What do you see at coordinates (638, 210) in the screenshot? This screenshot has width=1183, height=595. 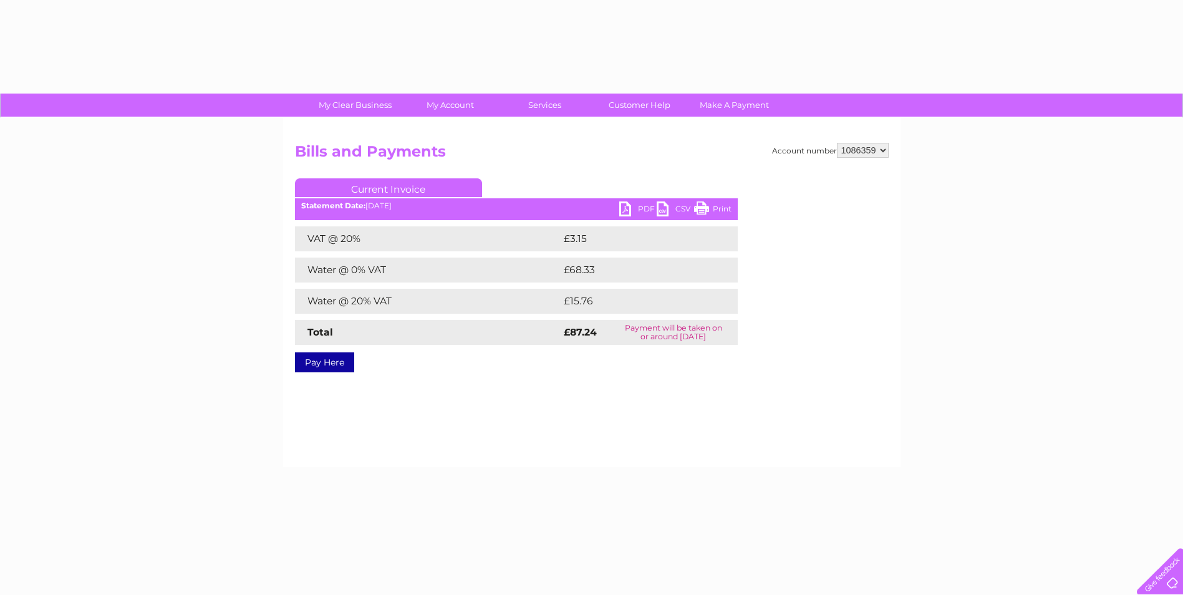 I see `a: PDF` at bounding box center [638, 210].